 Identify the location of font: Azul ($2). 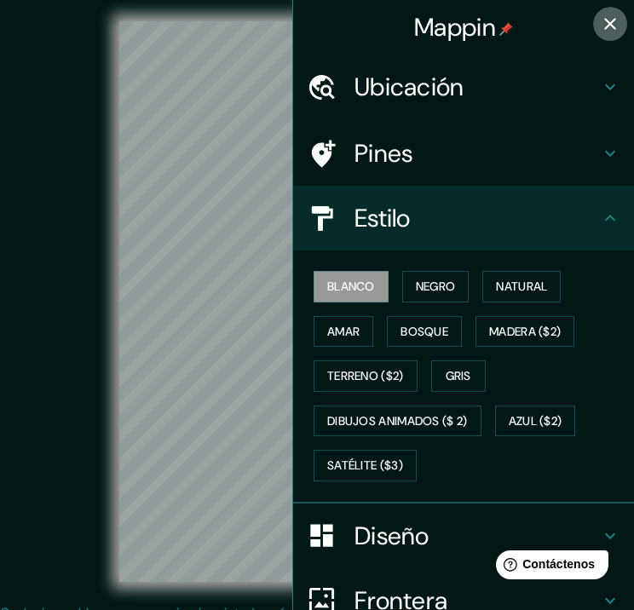
(535, 421).